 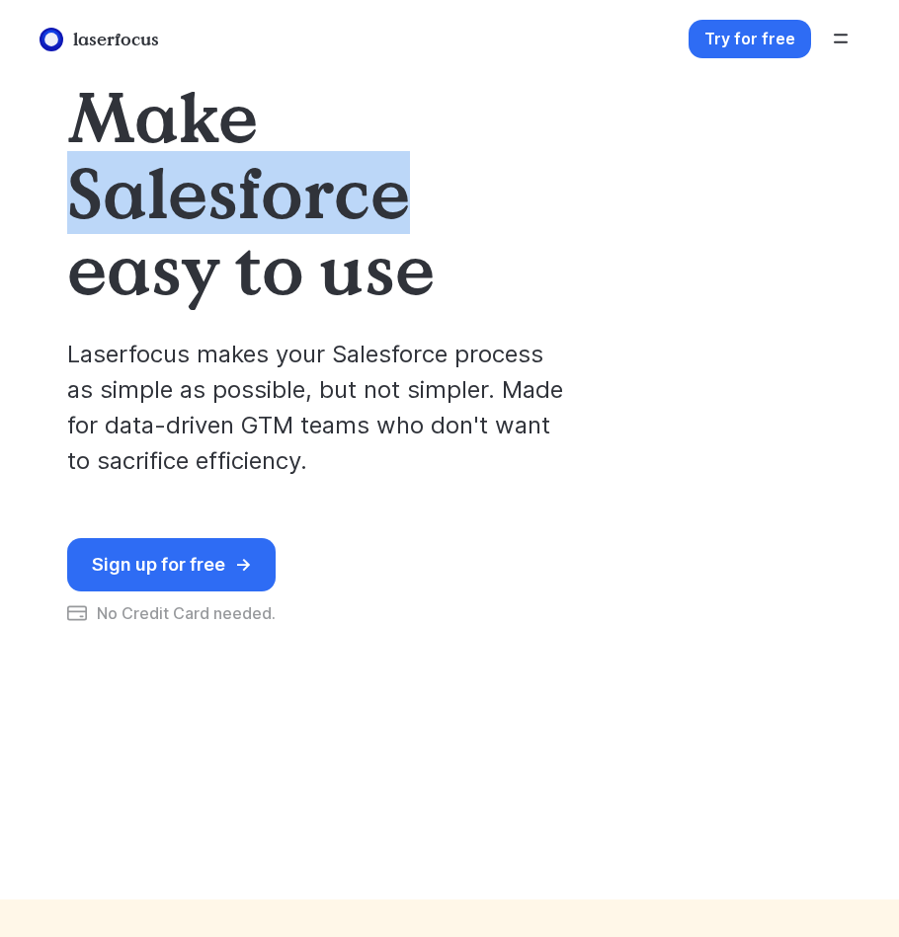 What do you see at coordinates (750, 39) in the screenshot?
I see `a: Try for free` at bounding box center [750, 39].